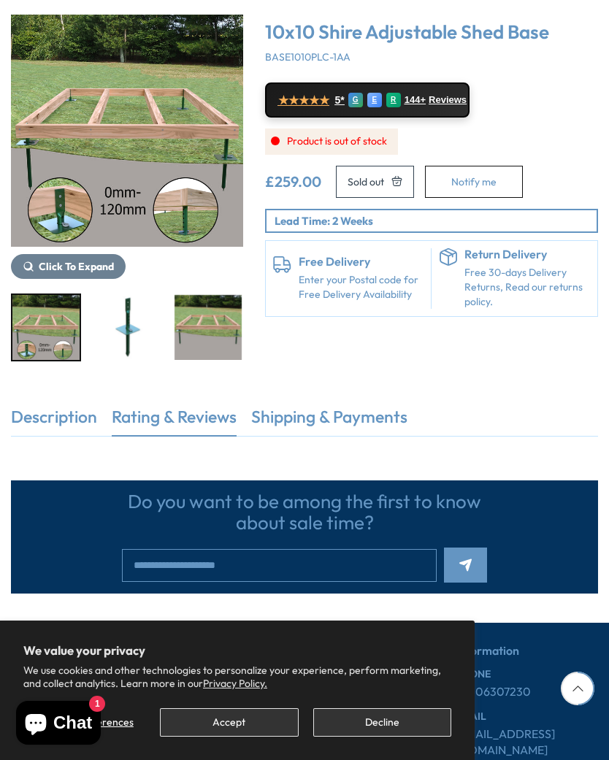 The height and width of the screenshot is (760, 609). What do you see at coordinates (293, 182) in the screenshot?
I see `ins: £259.00` at bounding box center [293, 182].